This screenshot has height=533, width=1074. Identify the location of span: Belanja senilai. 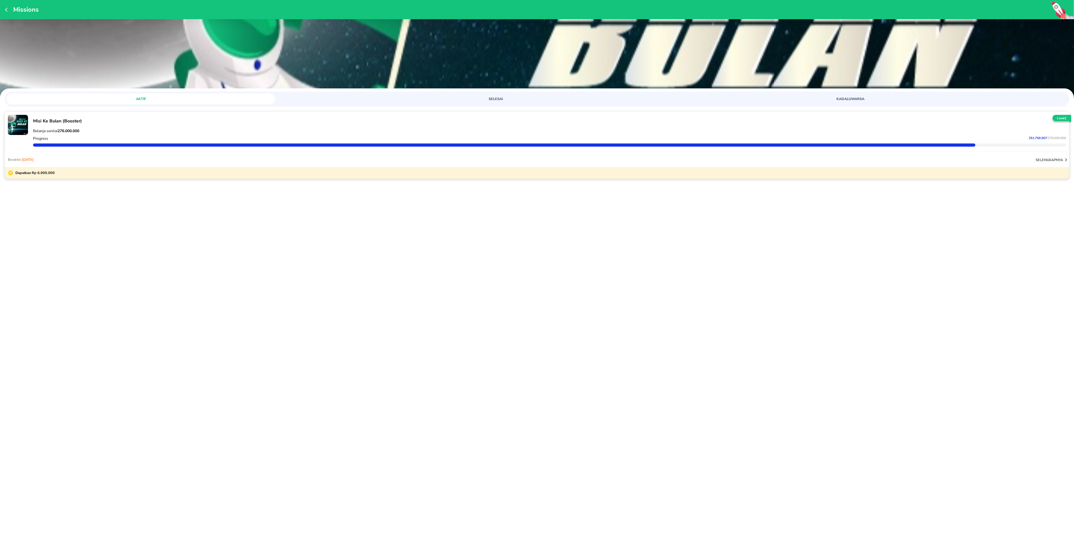
(56, 131).